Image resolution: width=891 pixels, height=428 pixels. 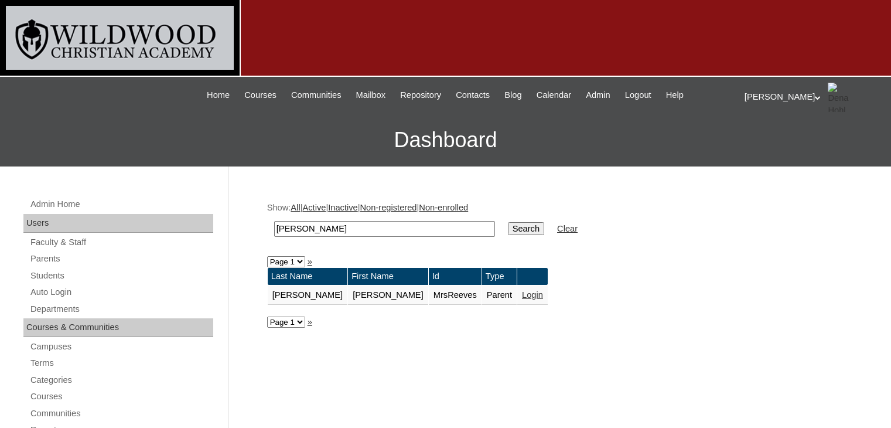 I want to click on td: MrsReeves, so click(x=455, y=295).